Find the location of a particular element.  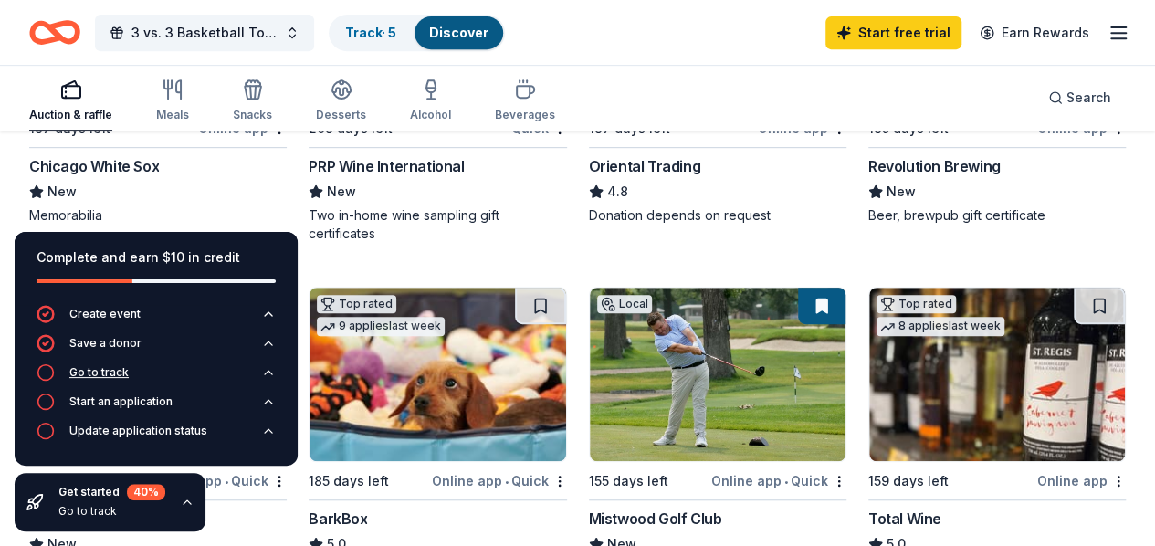

div: Create event is located at coordinates (105, 314).